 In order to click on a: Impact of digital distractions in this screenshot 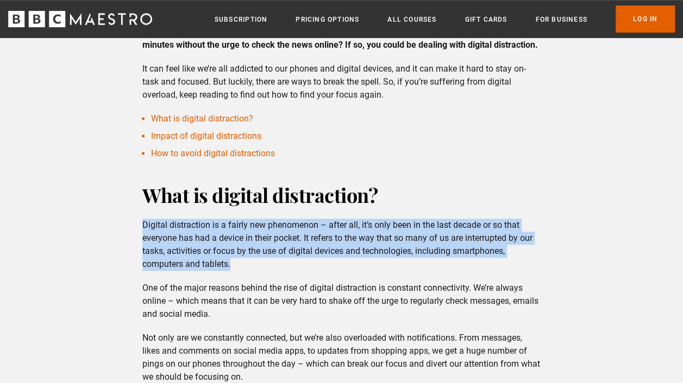, I will do `click(206, 136)`.